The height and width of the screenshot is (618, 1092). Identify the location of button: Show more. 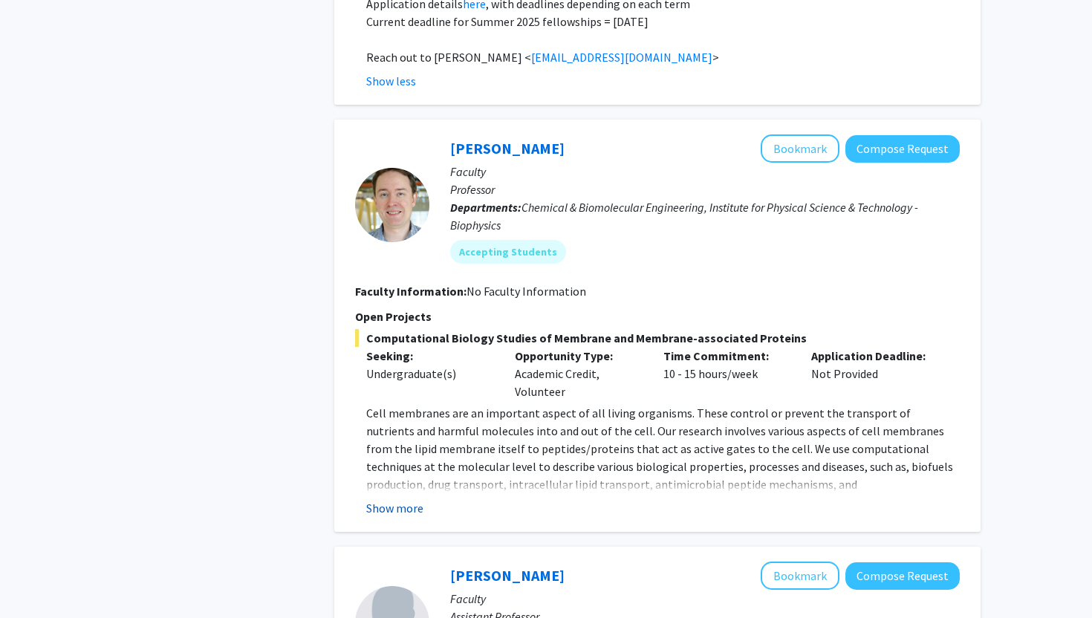
(395, 508).